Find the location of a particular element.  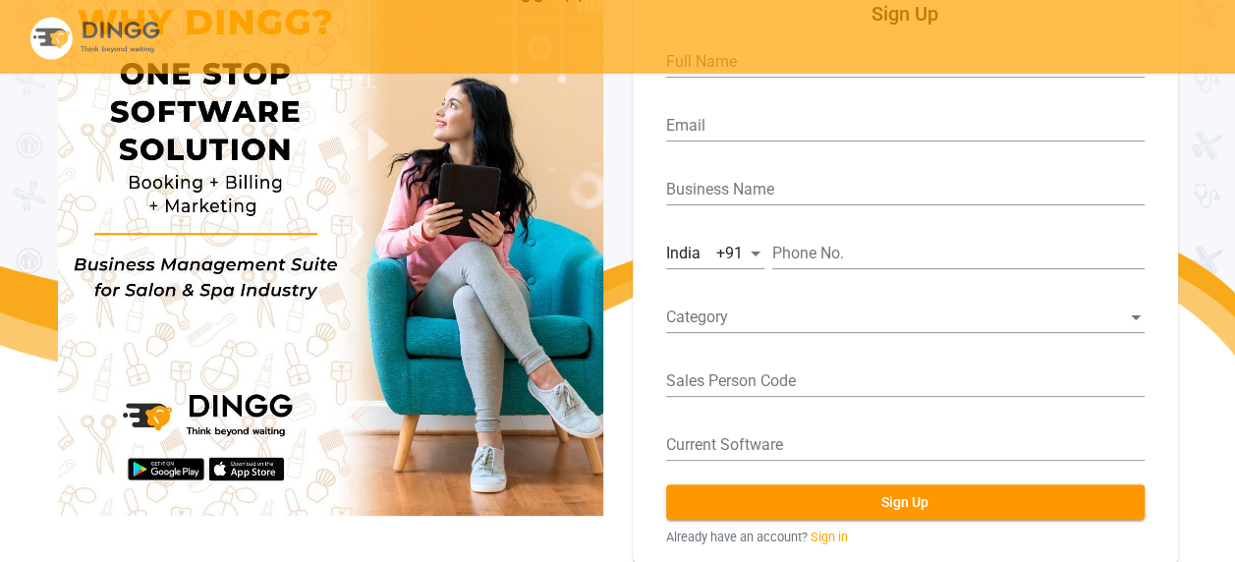

span: India +91 is located at coordinates (704, 253).